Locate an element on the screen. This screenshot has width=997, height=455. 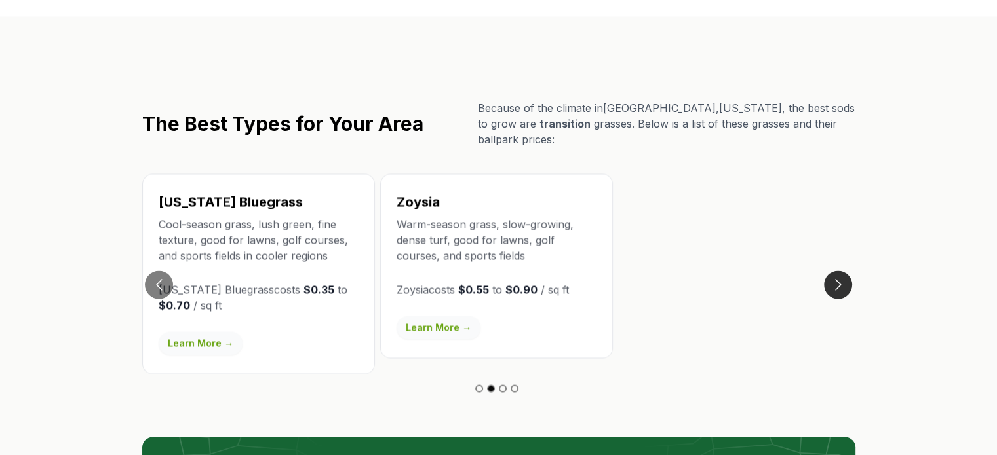
strong: $0.35 is located at coordinates (318, 290).